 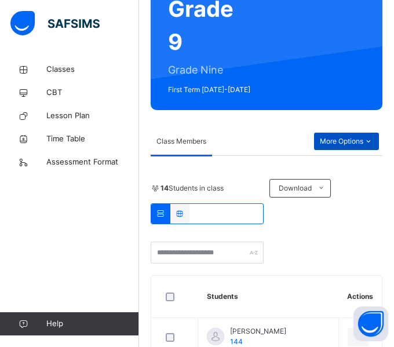 I want to click on b: 14, so click(x=164, y=188).